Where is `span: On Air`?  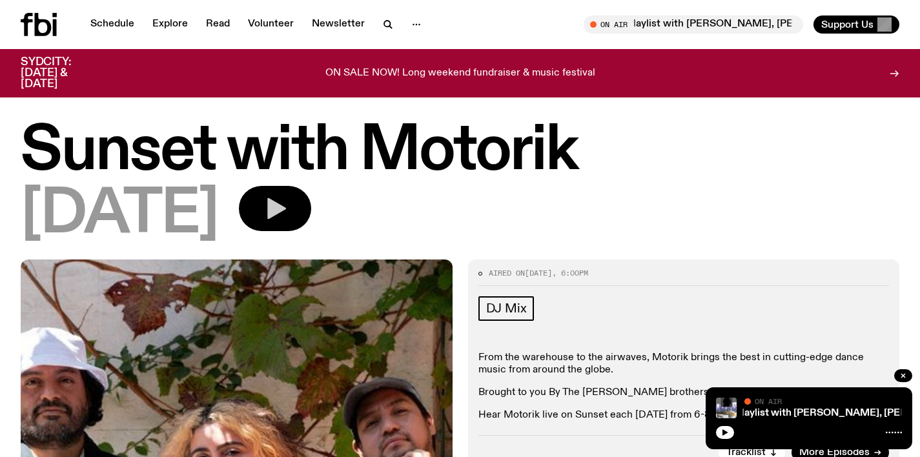 span: On Air is located at coordinates (768, 401).